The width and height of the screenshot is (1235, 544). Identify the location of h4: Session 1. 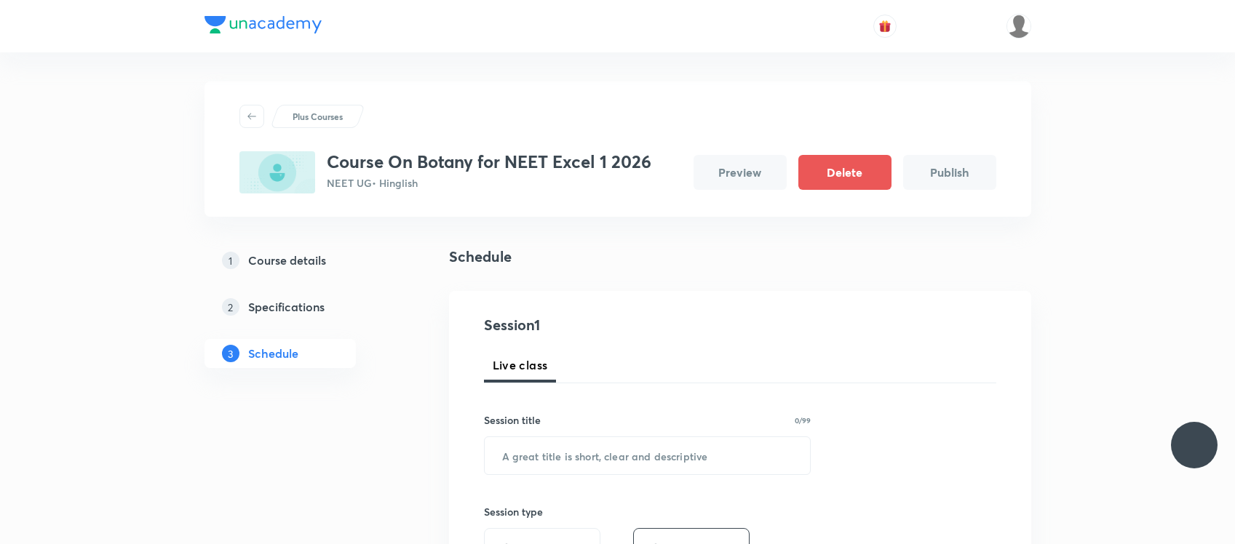
(616, 325).